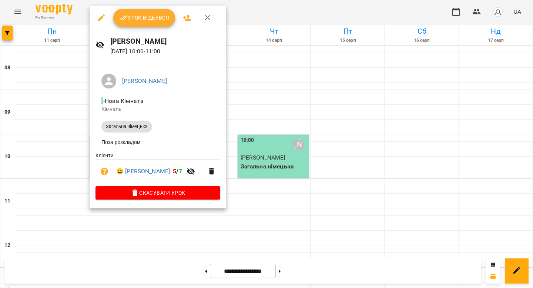 The width and height of the screenshot is (533, 288). Describe the element at coordinates (180, 171) in the screenshot. I see `span: 7` at that location.